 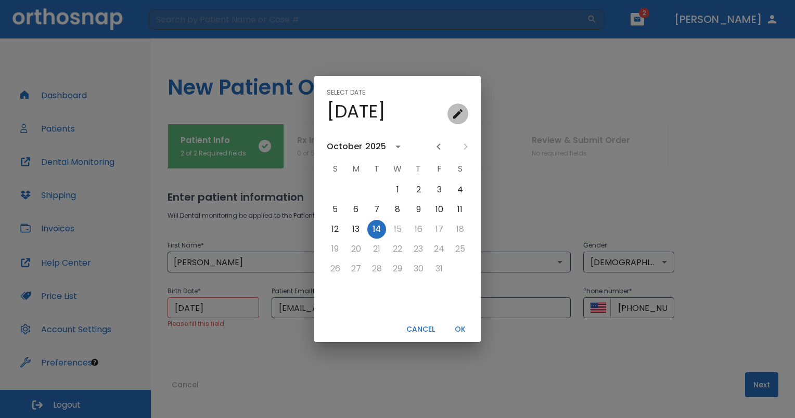 What do you see at coordinates (418, 190) in the screenshot?
I see `button: Oct 2, 2025` at bounding box center [418, 190].